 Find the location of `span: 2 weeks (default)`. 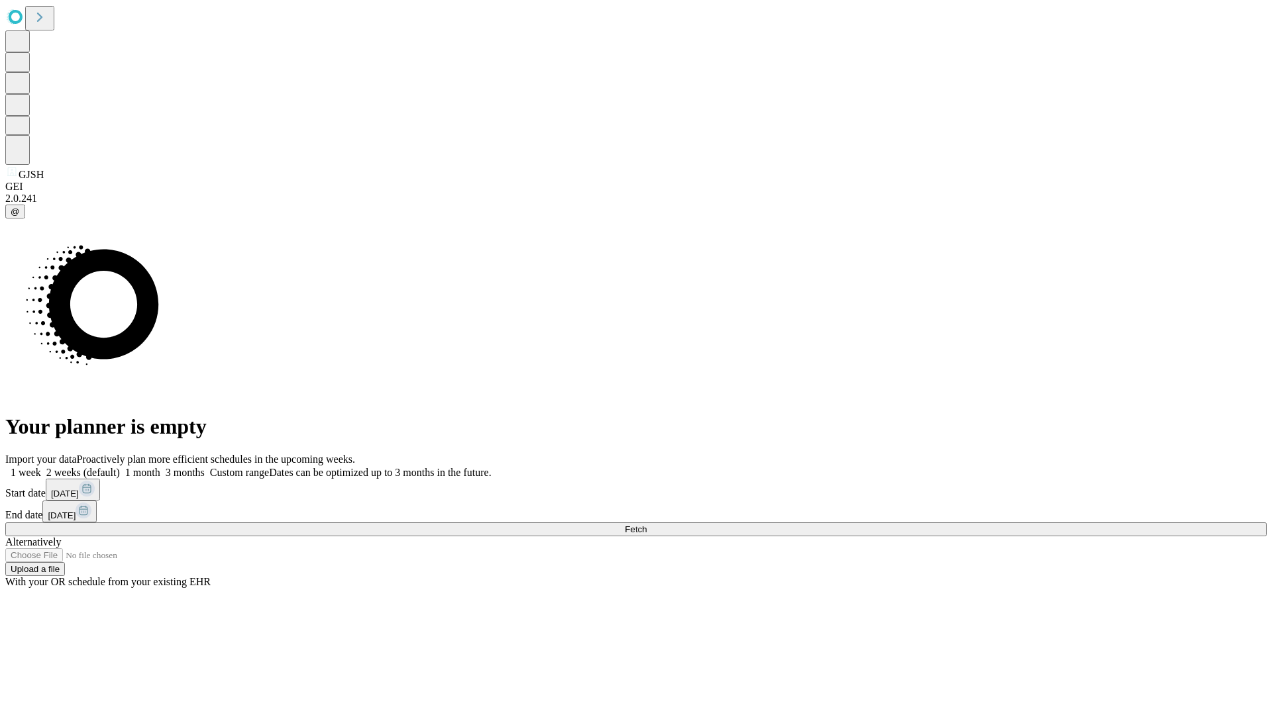

span: 2 weeks (default) is located at coordinates (83, 472).